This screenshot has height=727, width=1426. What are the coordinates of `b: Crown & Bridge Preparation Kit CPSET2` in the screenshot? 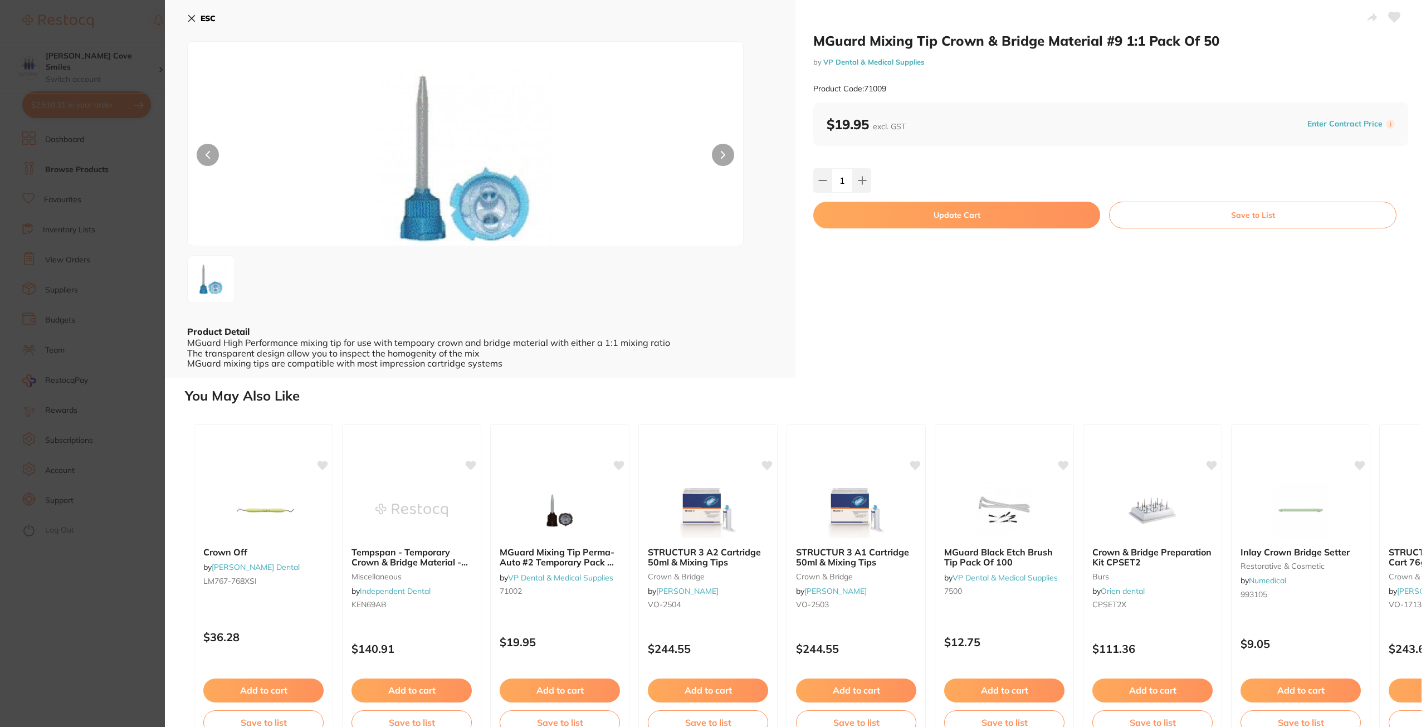 It's located at (1153, 557).